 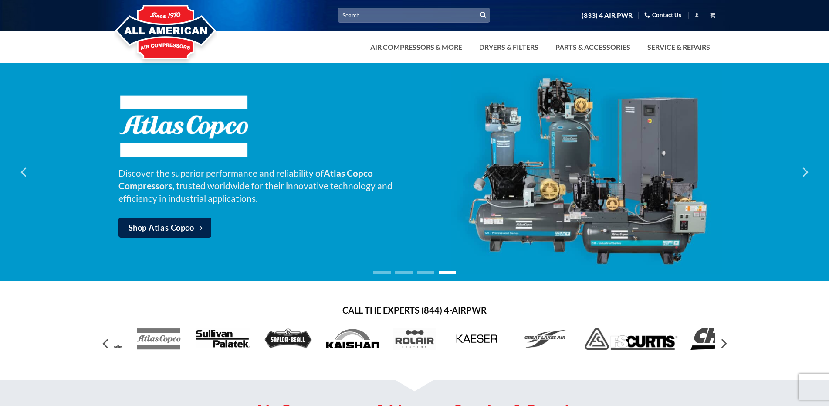 What do you see at coordinates (414, 310) in the screenshot?
I see `span: Call the Experts (844) 4-AirPwr` at bounding box center [414, 310].